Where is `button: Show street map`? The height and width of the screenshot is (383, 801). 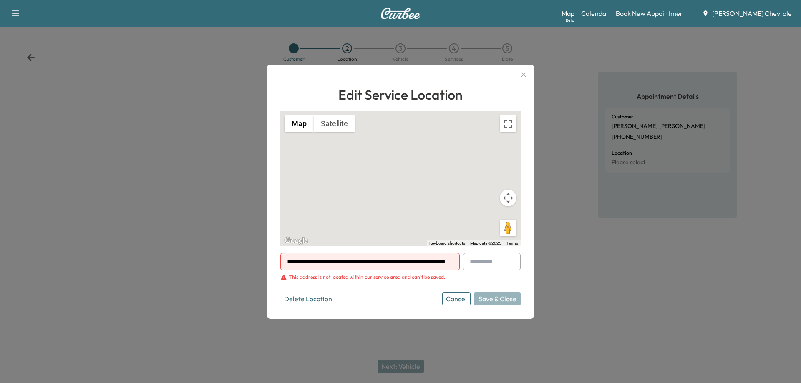
button: Show street map is located at coordinates (299, 124).